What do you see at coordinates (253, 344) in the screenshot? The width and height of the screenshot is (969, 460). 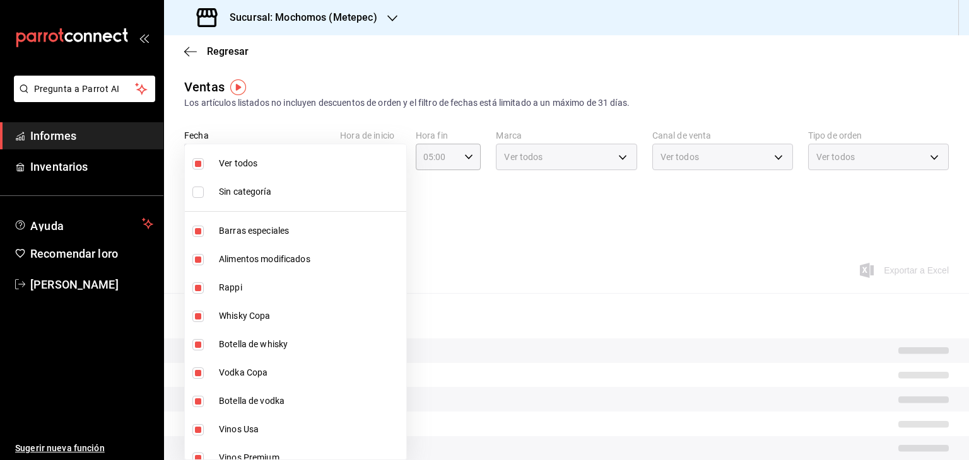 I see `font: Botella de whisky` at bounding box center [253, 344].